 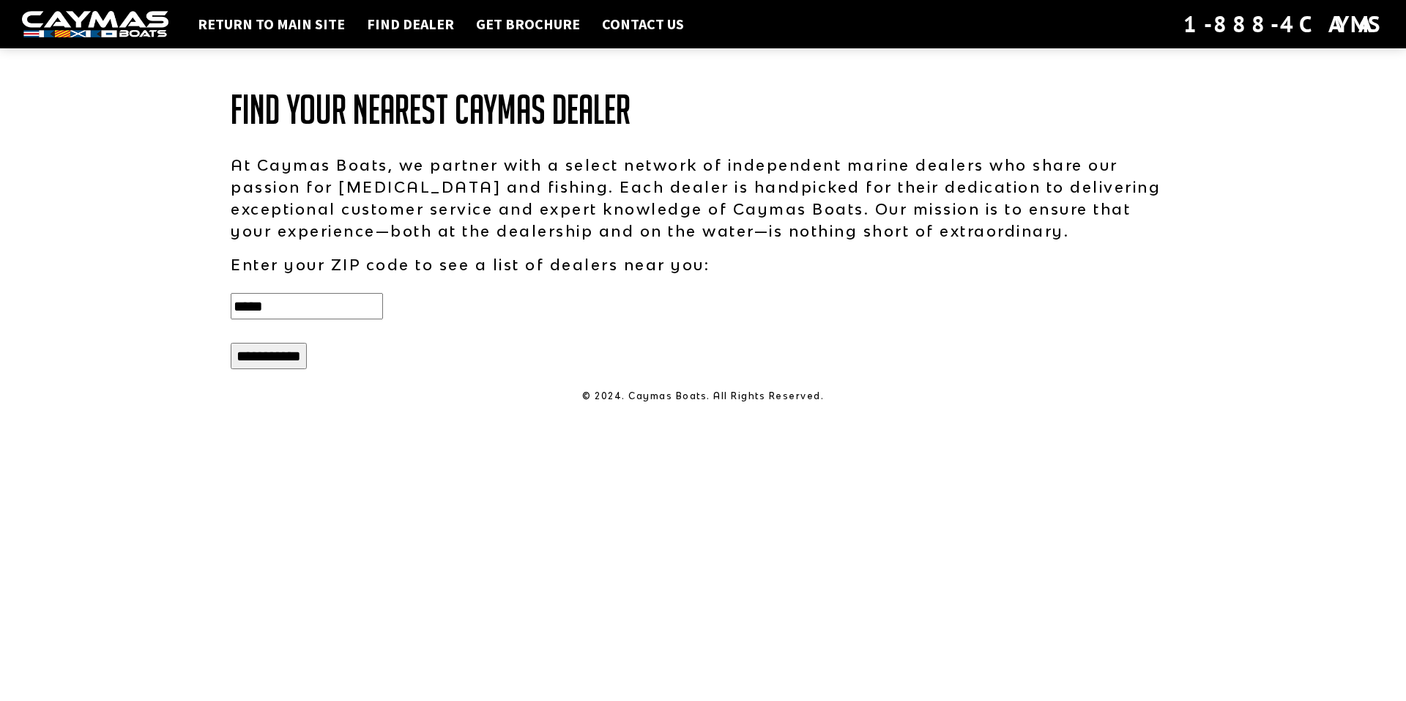 I want to click on p: © 2024. Caymas Boats. All Rights Reserved., so click(x=703, y=396).